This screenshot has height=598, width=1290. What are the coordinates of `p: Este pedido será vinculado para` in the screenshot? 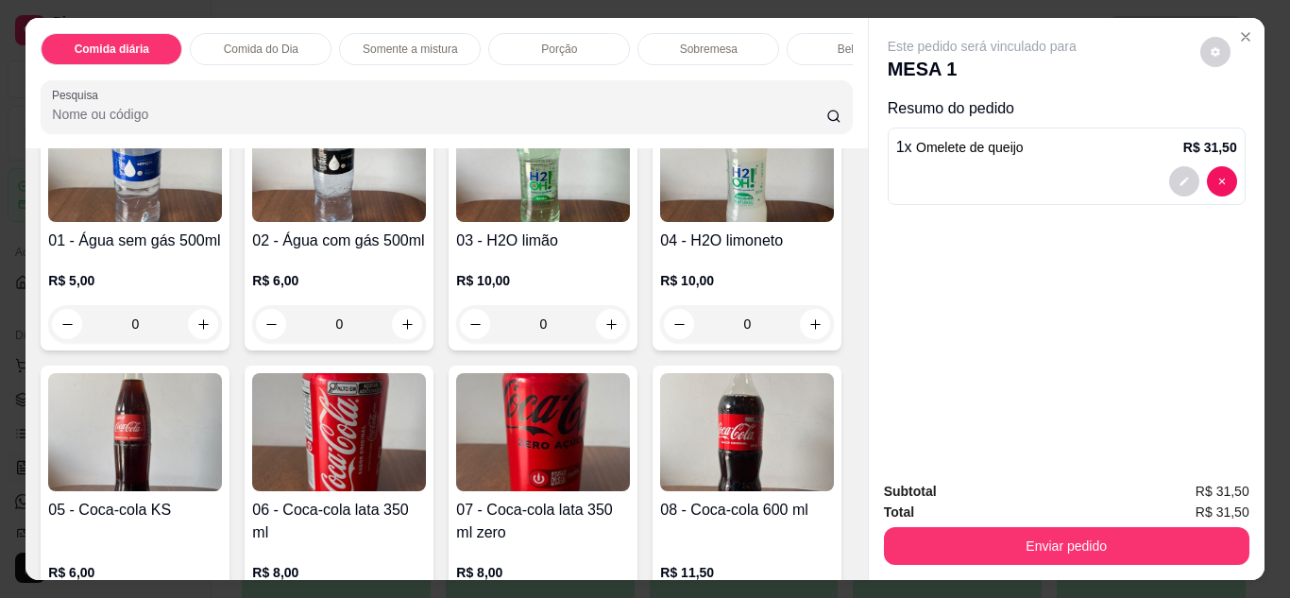 It's located at (982, 46).